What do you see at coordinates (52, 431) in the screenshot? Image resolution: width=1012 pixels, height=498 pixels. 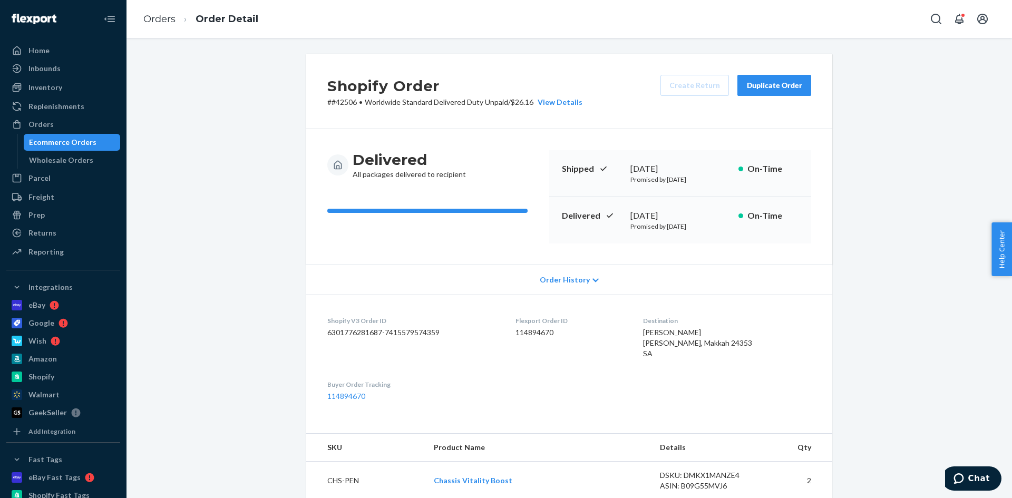 I see `div: Add Integration` at bounding box center [52, 431].